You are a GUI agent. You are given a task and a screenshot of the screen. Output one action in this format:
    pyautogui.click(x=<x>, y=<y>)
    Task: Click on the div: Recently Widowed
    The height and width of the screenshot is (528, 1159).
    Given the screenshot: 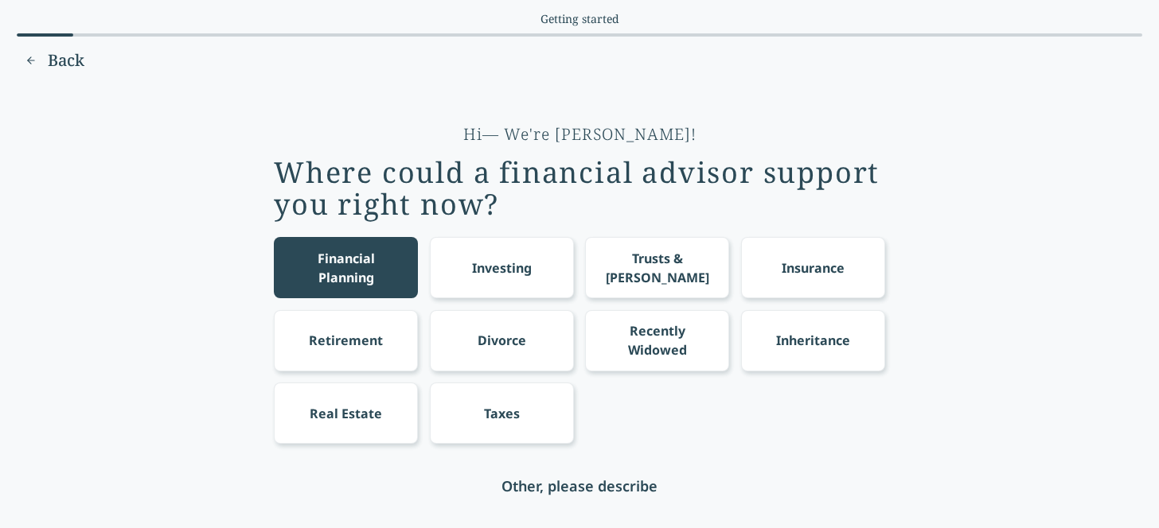 What is the action you would take?
    pyautogui.click(x=657, y=341)
    